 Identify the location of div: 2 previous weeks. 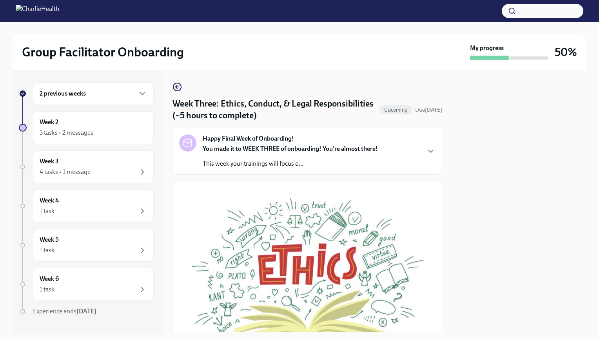
(93, 94).